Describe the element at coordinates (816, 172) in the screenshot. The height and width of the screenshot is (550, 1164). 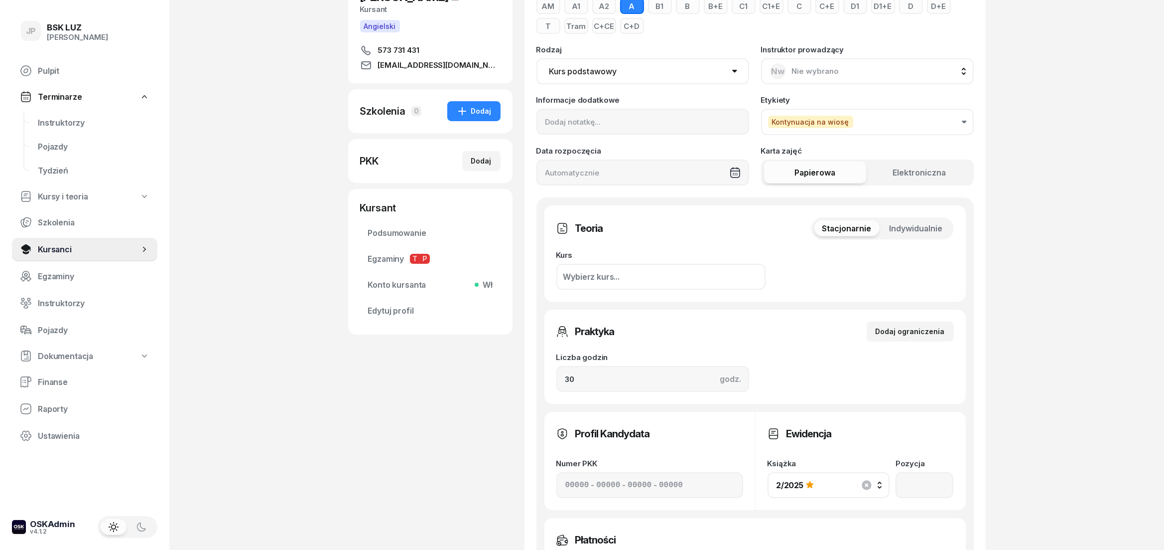
I see `button: Papierowa` at that location.